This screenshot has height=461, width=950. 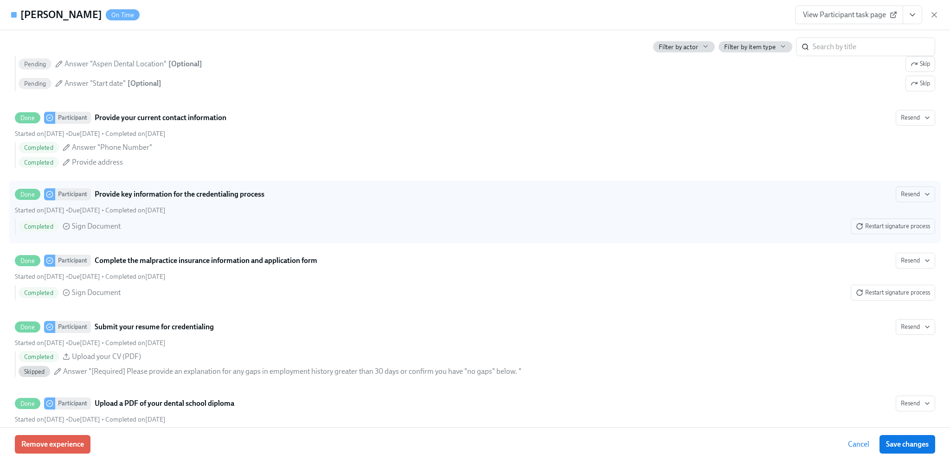 I want to click on button: DoneParticipantComplete the malpractice insurance information and application formStarted on[DATE..., so click(x=916, y=261).